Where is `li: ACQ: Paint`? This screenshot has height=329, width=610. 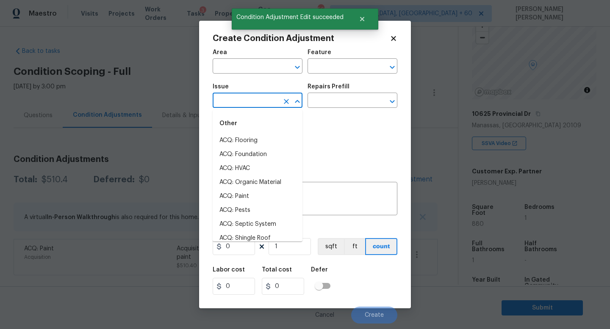 li: ACQ: Paint is located at coordinates (257, 196).